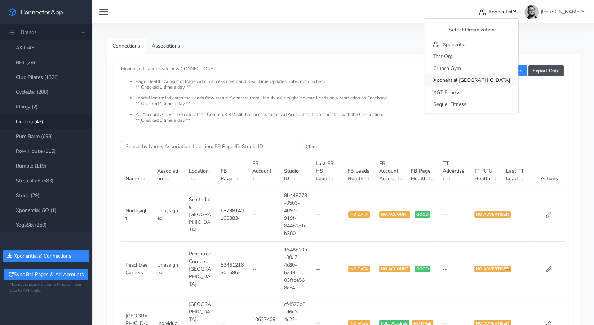  Describe the element at coordinates (443, 56) in the screenshot. I see `span: Test Org` at that location.